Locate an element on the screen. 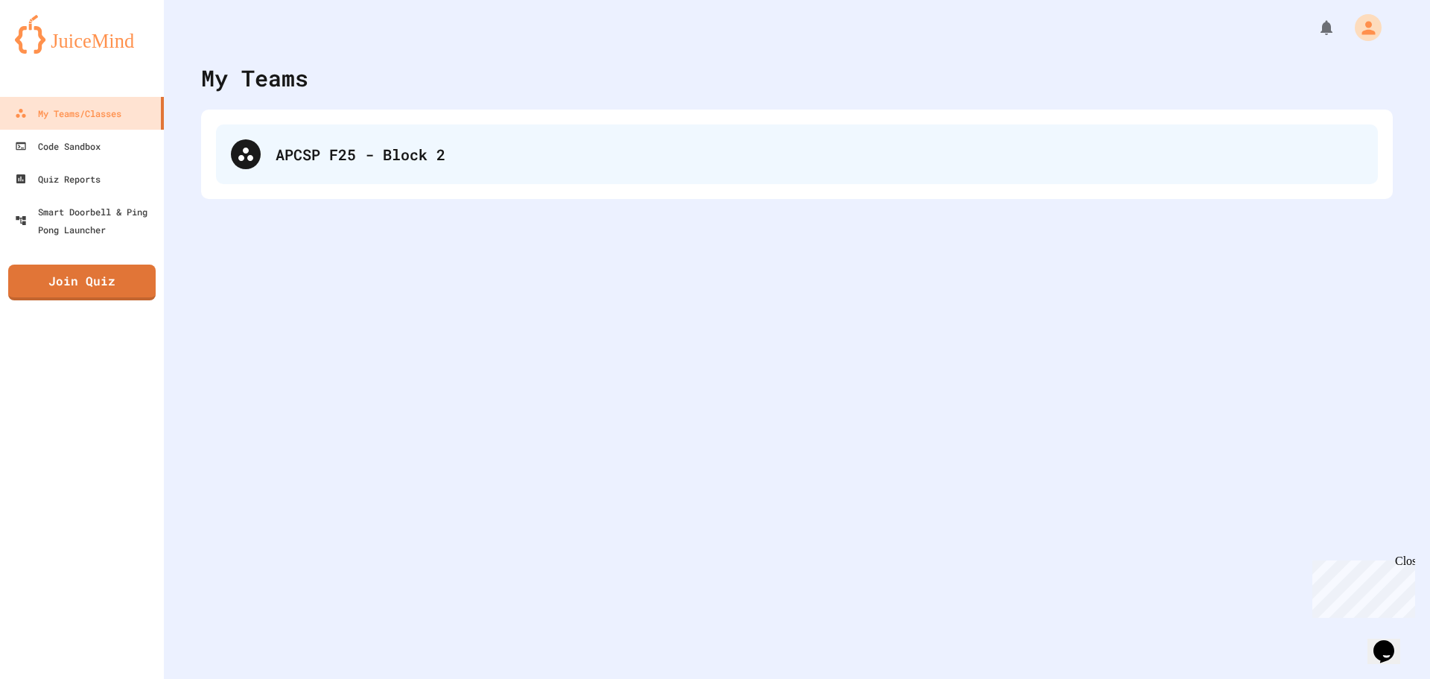 This screenshot has height=679, width=1430. img: logo-orange.svg is located at coordinates (82, 34).